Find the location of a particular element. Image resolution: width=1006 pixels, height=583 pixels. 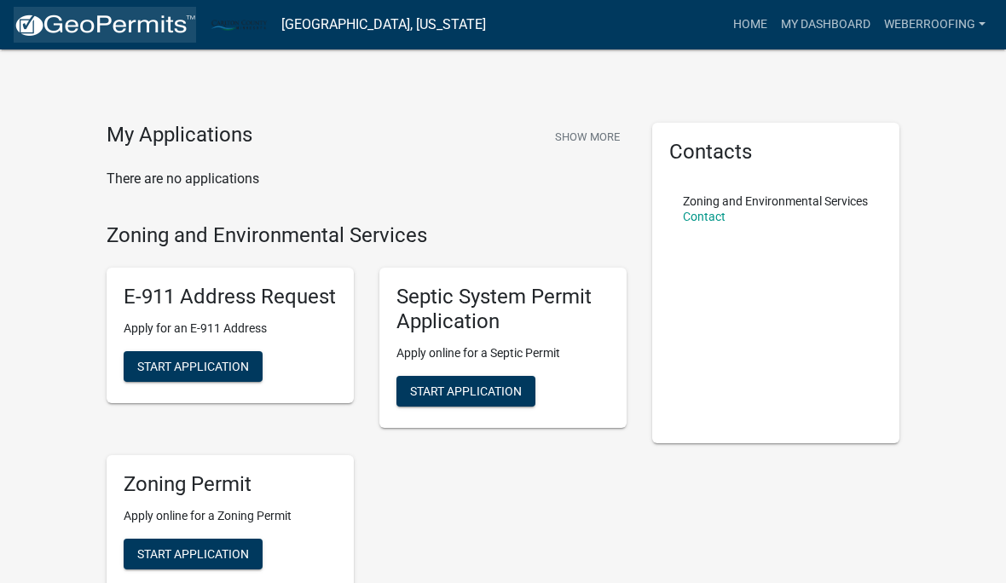

p: Zoning and Environmental Services is located at coordinates (775, 201).